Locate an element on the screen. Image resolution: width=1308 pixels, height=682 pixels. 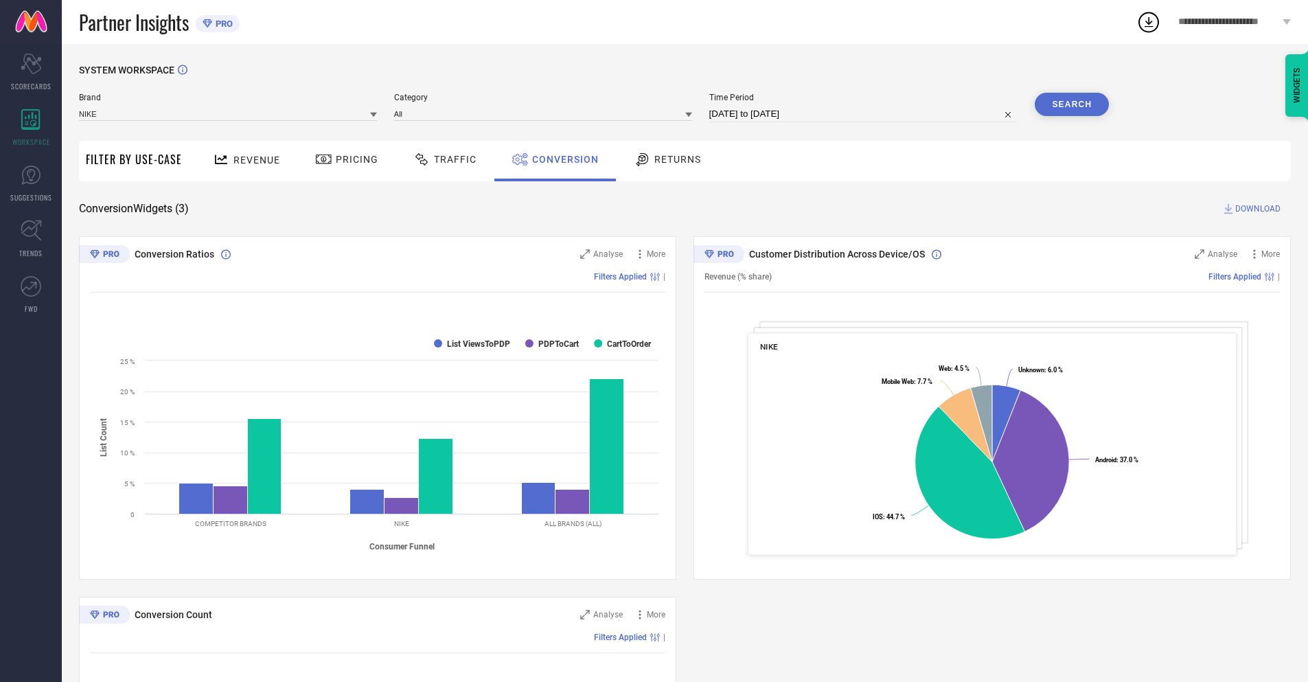
tspan: Android is located at coordinates (1106, 459).